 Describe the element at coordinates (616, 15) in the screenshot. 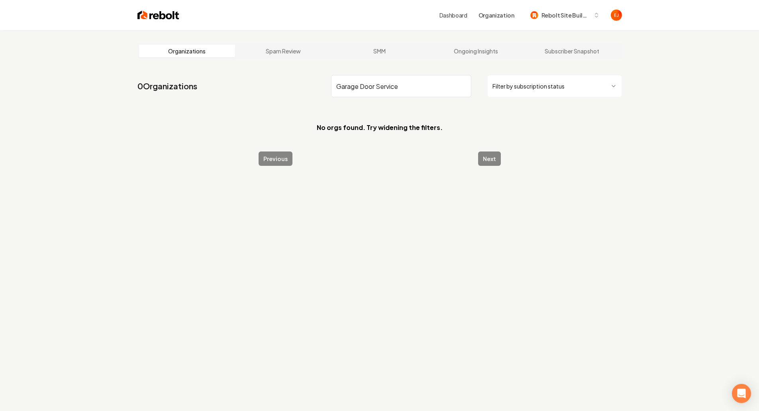

I see `img: Eduard Joers` at that location.